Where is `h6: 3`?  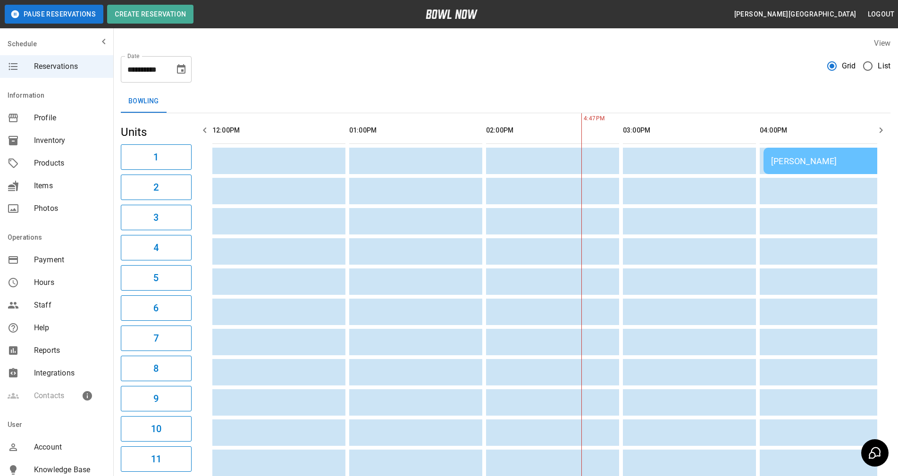
h6: 3 is located at coordinates (156, 218).